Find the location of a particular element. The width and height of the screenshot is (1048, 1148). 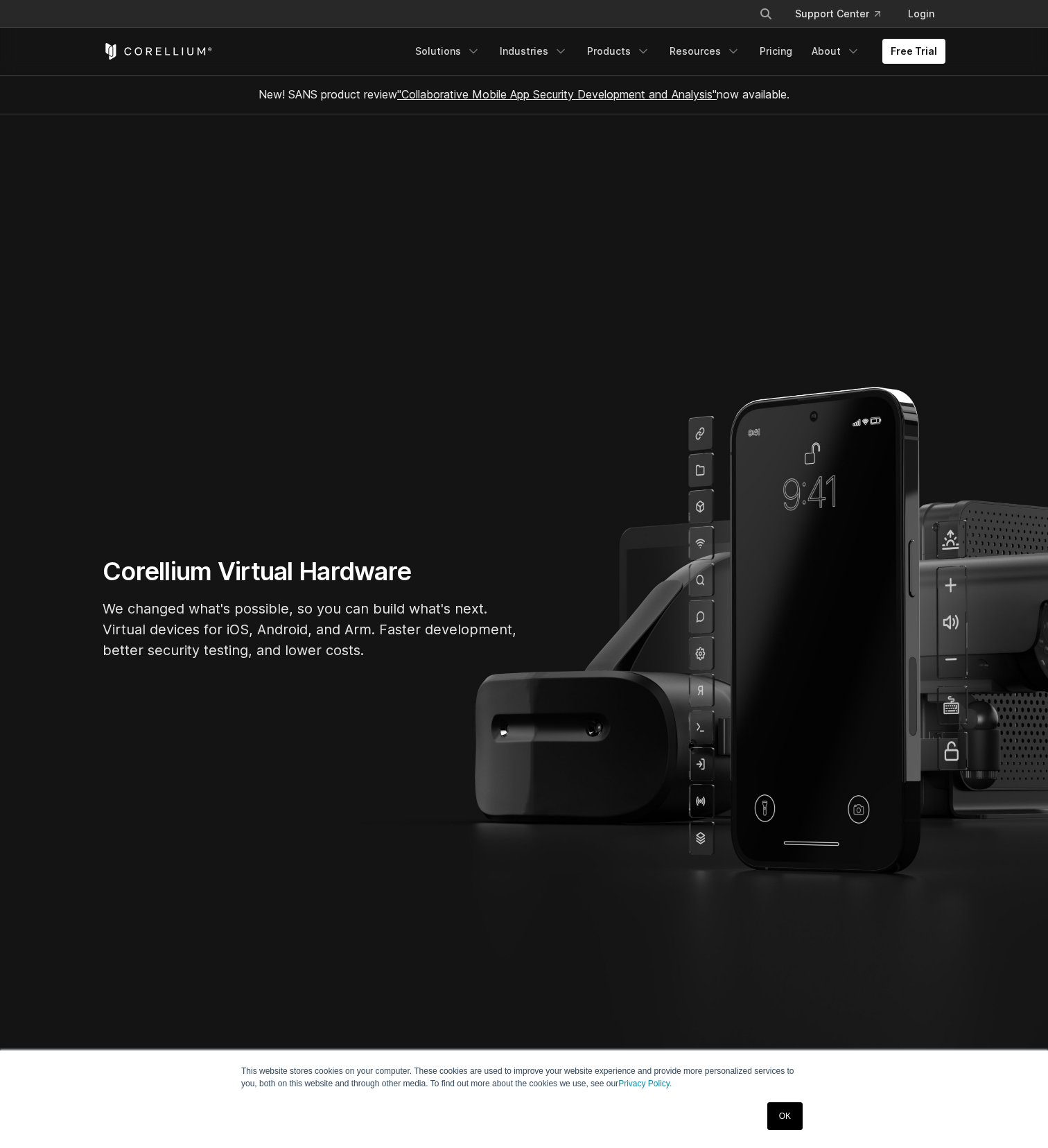

a: Login is located at coordinates (921, 14).